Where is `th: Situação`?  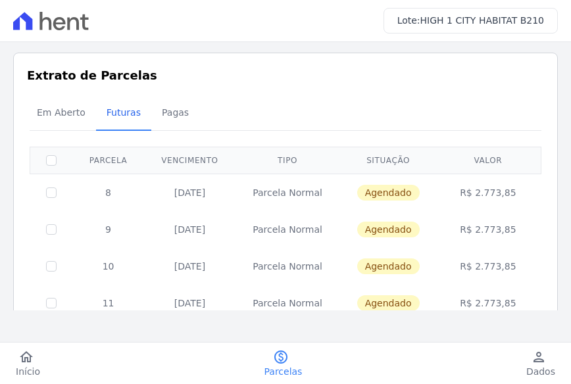
th: Situação is located at coordinates (388, 160).